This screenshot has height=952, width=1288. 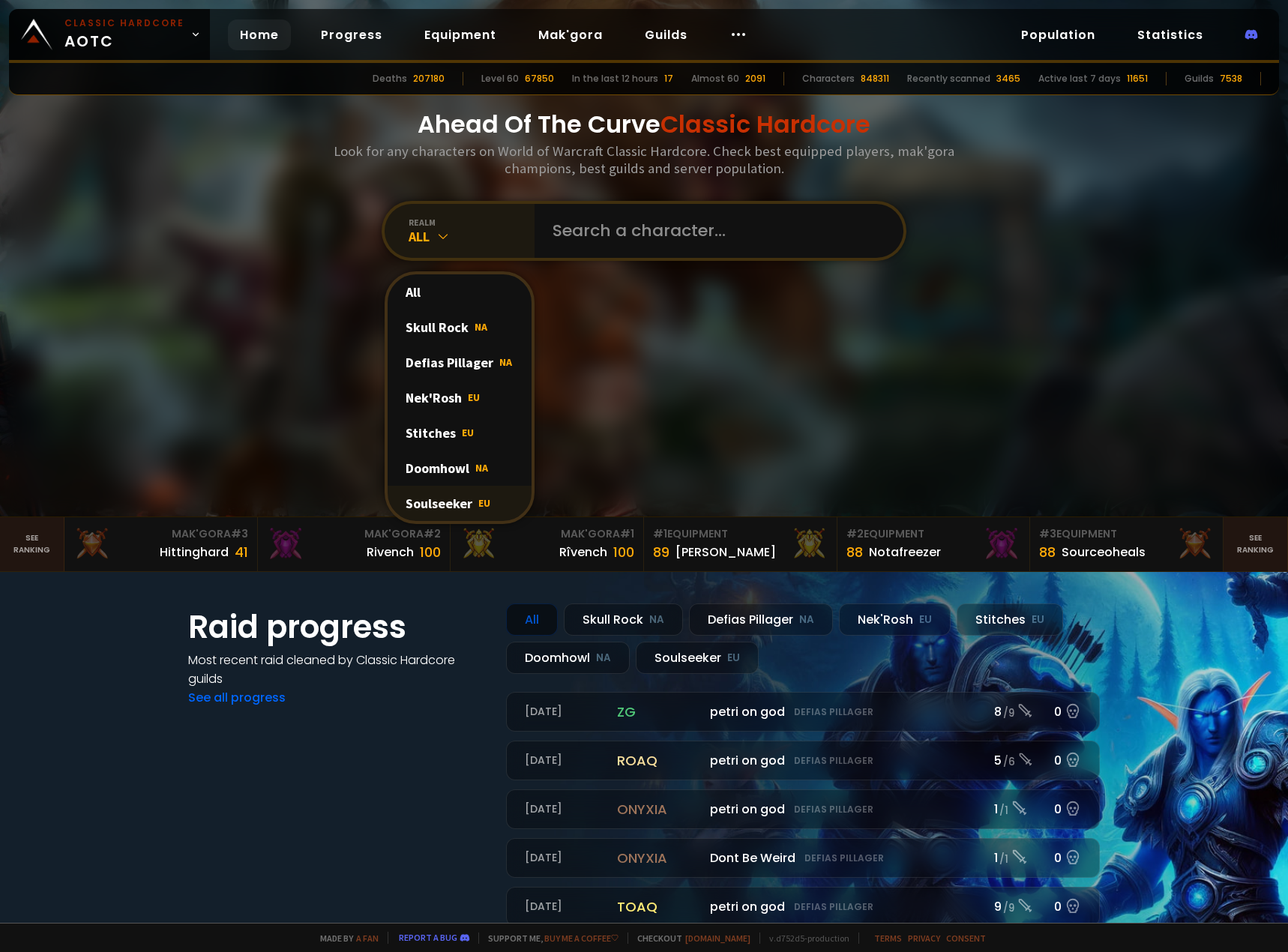 I want to click on a: #2Equipment88Notafreezer, so click(x=934, y=545).